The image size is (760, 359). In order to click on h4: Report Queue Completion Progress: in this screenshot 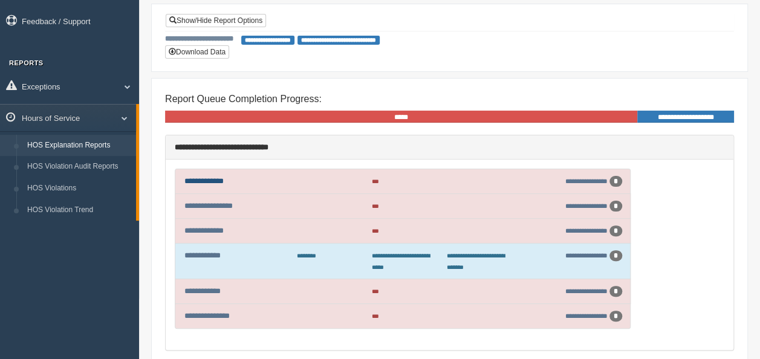, I will do `click(449, 99)`.